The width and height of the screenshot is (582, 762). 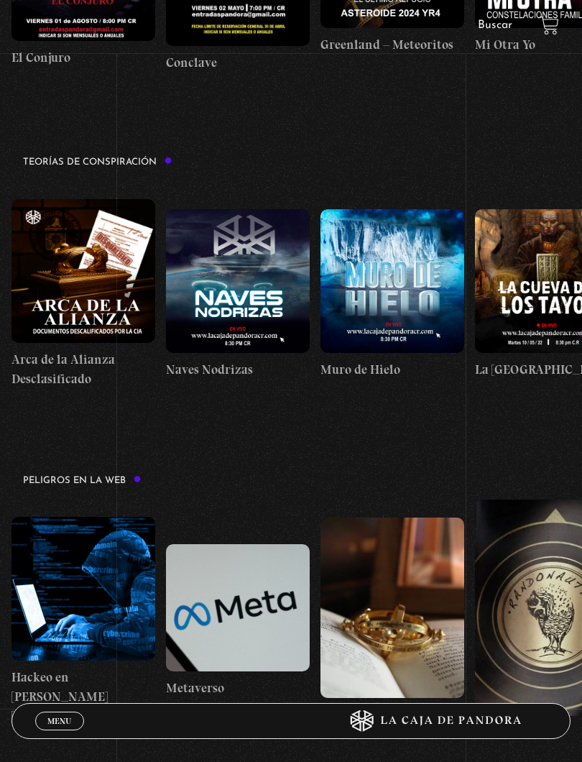 I want to click on h3: Teorías de Conspiración, so click(x=98, y=162).